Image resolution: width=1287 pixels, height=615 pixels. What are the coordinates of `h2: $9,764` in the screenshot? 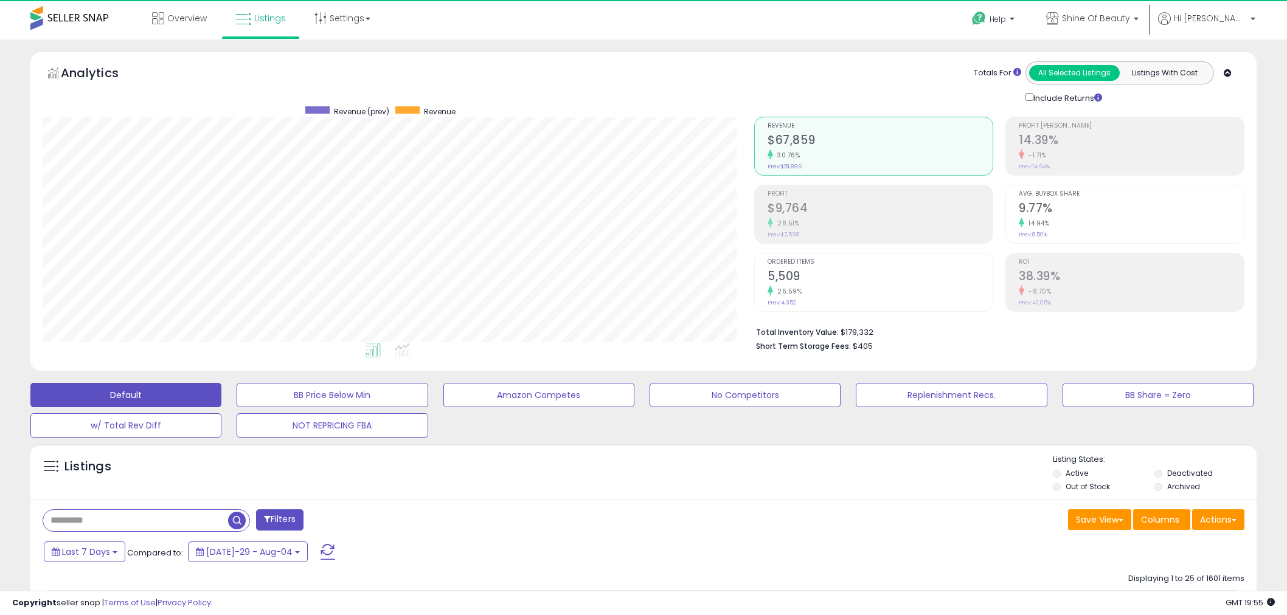 It's located at (880, 209).